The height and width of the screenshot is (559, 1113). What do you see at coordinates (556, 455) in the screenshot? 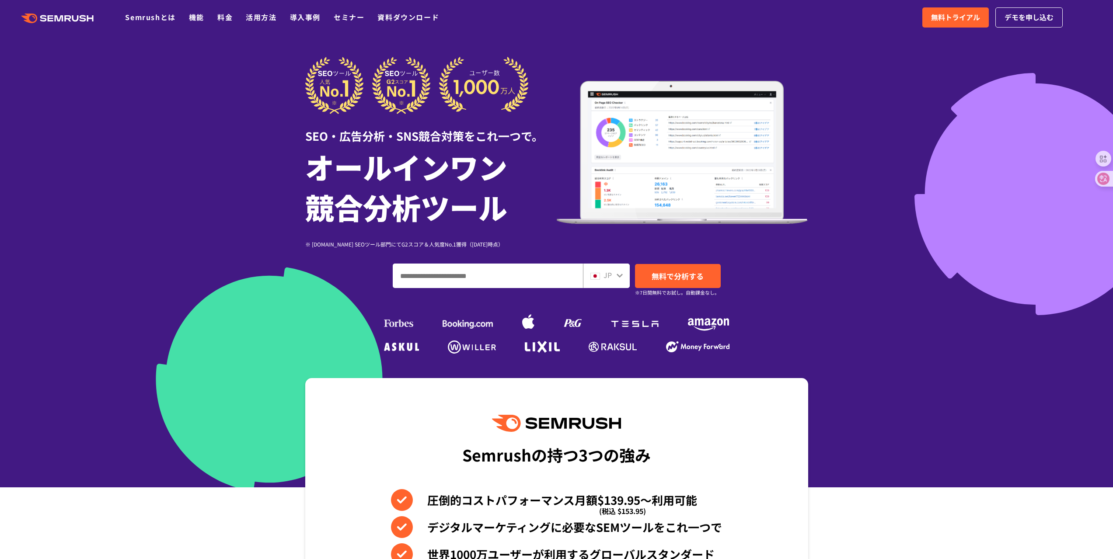
I see `div: Semrushの持つ3つの強み` at bounding box center [556, 455].